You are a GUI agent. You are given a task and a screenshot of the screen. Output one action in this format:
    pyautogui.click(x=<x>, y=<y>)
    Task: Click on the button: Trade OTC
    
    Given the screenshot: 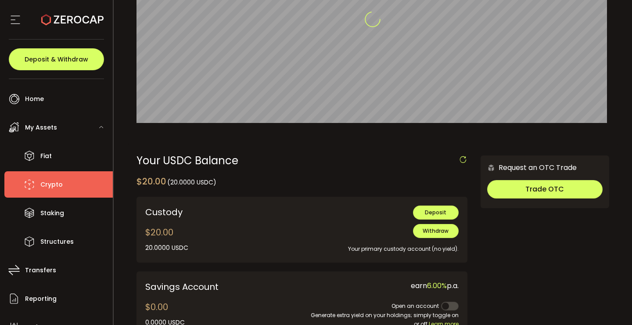 What is the action you would take?
    pyautogui.click(x=545, y=189)
    